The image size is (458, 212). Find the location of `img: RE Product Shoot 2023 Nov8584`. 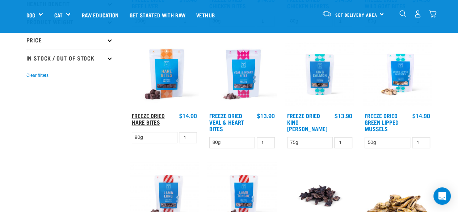

img: RE Product Shoot 2023 Nov8584 is located at coordinates (319, 74).